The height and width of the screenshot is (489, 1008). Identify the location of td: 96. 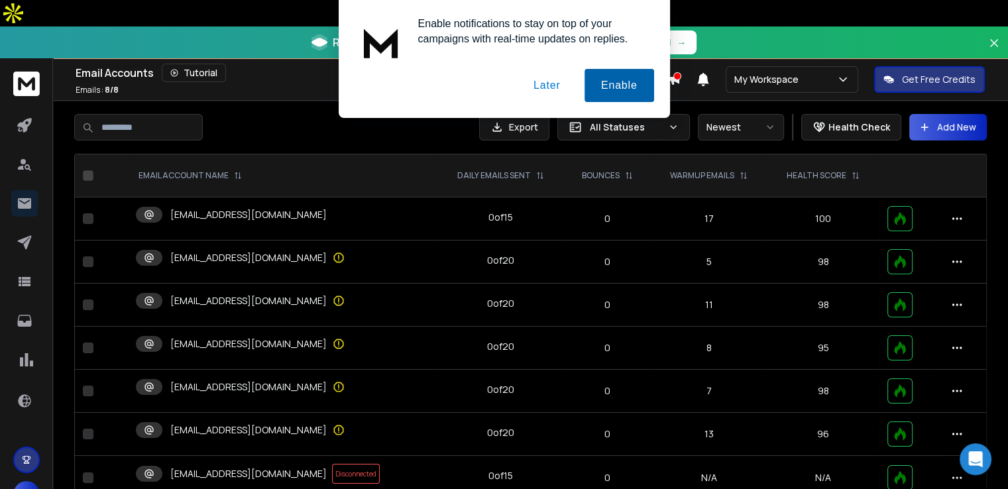
(823, 434).